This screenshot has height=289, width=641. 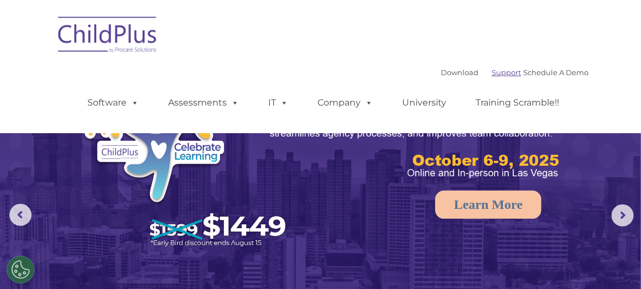 What do you see at coordinates (204, 103) in the screenshot?
I see `a: Assessments` at bounding box center [204, 103].